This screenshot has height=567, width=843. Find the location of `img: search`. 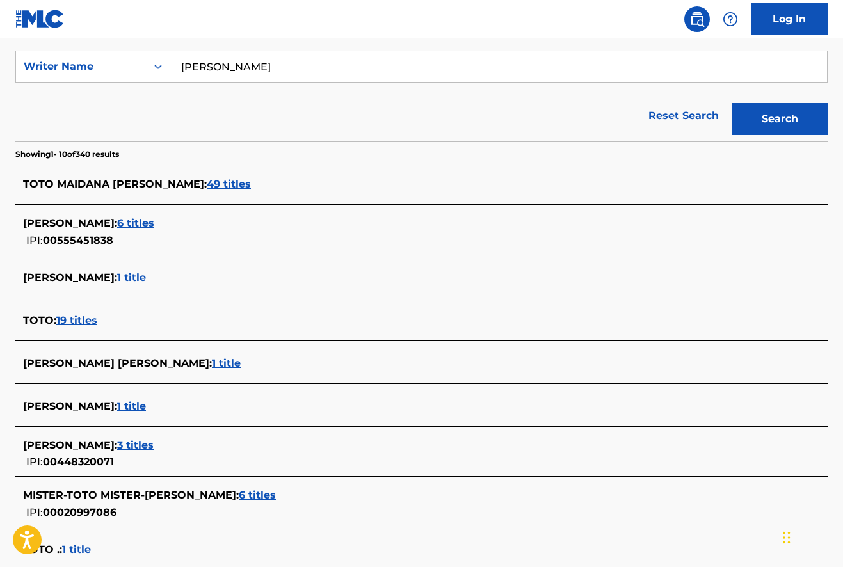

img: search is located at coordinates (697, 19).